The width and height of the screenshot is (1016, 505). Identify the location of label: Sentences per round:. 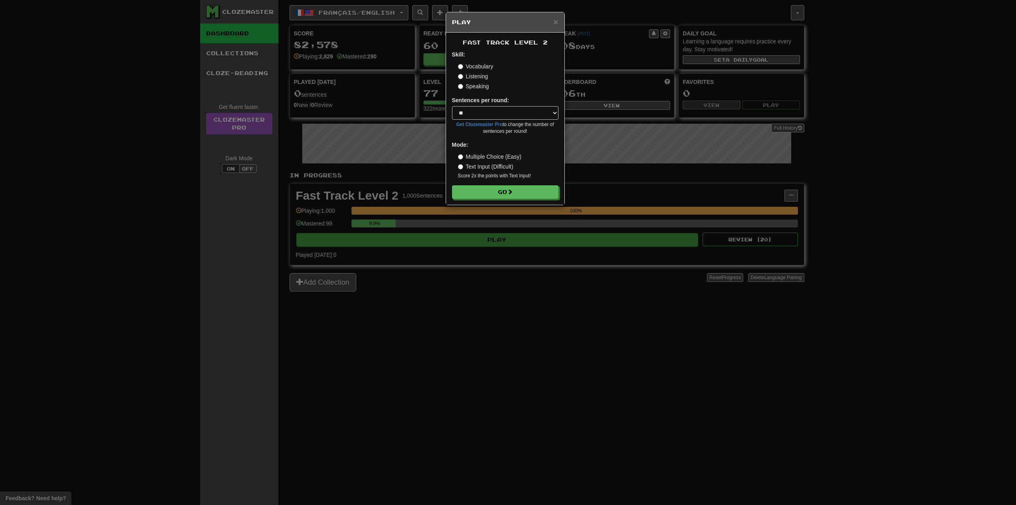
(481, 100).